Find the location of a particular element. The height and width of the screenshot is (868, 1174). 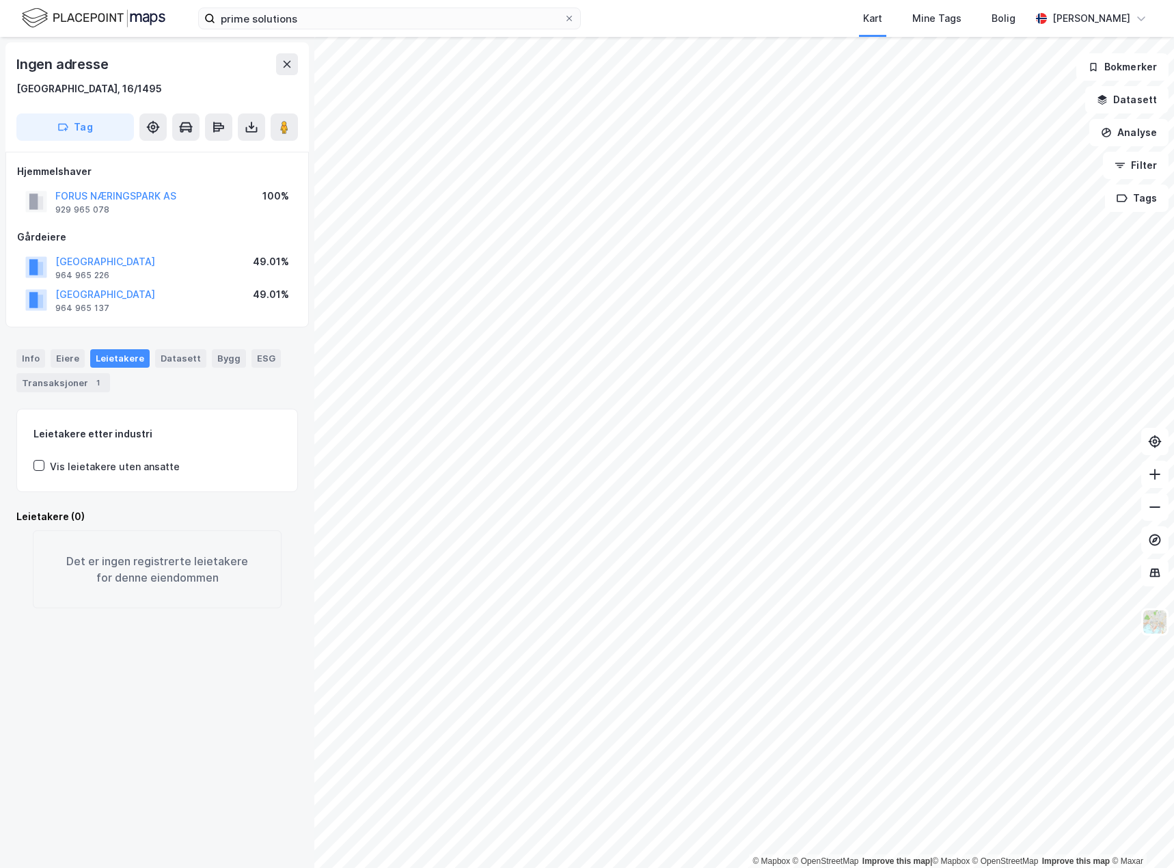

button: Analyse is located at coordinates (1129, 133).